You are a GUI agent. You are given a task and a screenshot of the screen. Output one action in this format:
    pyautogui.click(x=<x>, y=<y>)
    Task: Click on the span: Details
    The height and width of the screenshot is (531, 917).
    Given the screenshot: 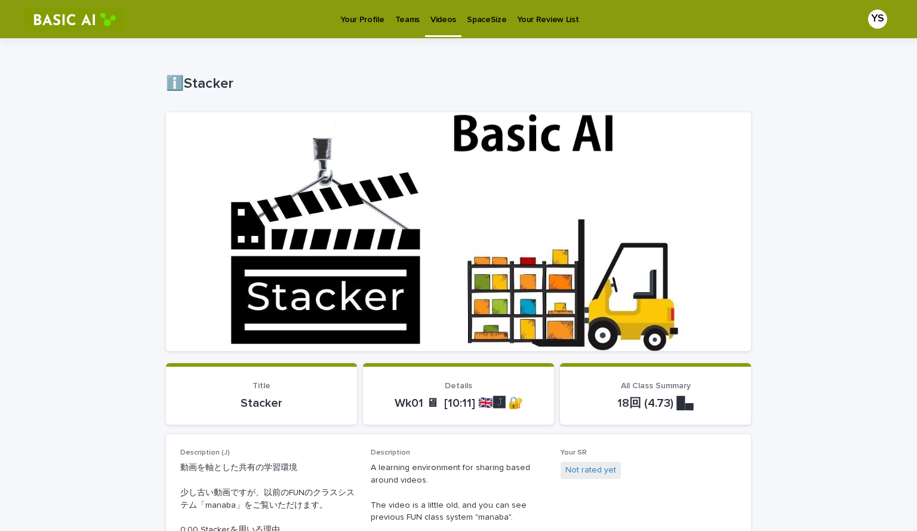 What is the action you would take?
    pyautogui.click(x=458, y=386)
    